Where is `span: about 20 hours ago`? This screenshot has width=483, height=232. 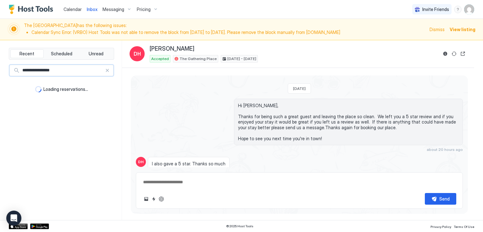 span: about 20 hours ago is located at coordinates (445, 149).